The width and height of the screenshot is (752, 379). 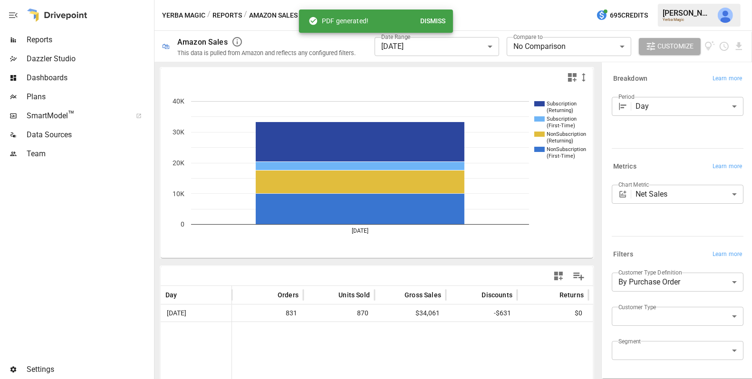 What do you see at coordinates (725, 15) in the screenshot?
I see `img: Julie Wilton` at bounding box center [725, 15].